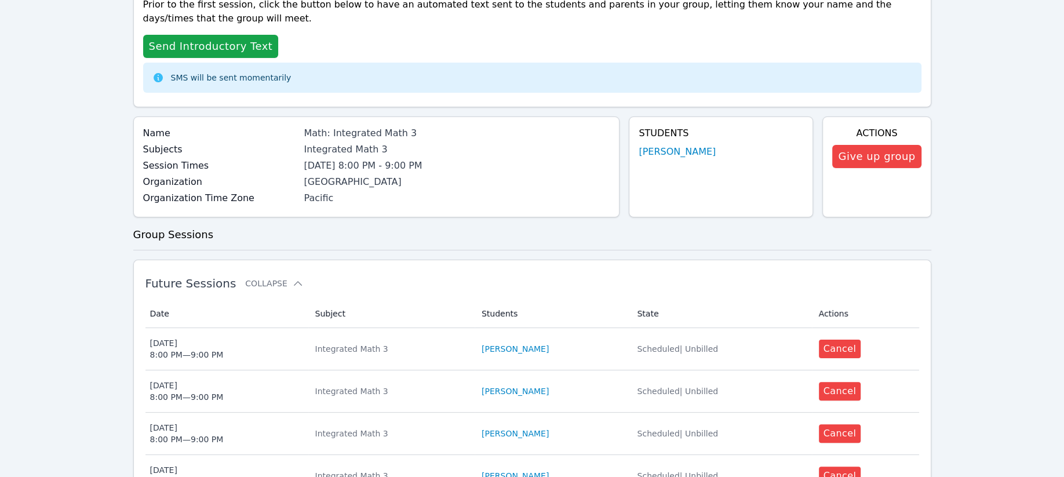  I want to click on h4: Actions, so click(876, 133).